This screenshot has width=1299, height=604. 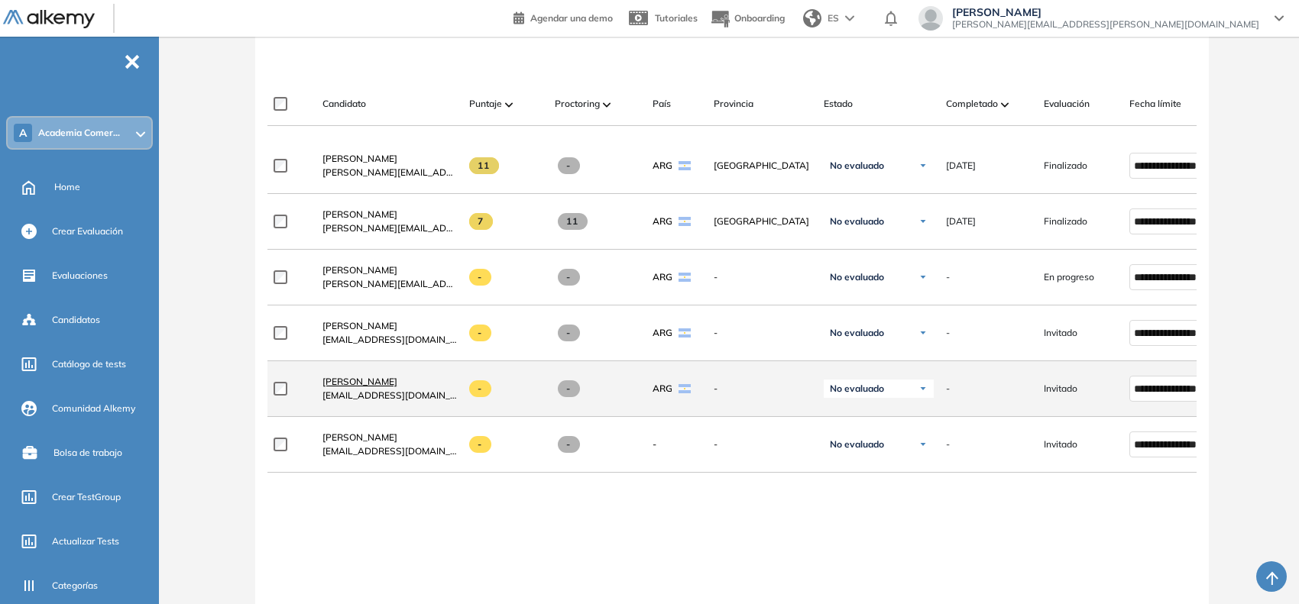 What do you see at coordinates (850, 18) in the screenshot?
I see `img: arrow` at bounding box center [850, 18].